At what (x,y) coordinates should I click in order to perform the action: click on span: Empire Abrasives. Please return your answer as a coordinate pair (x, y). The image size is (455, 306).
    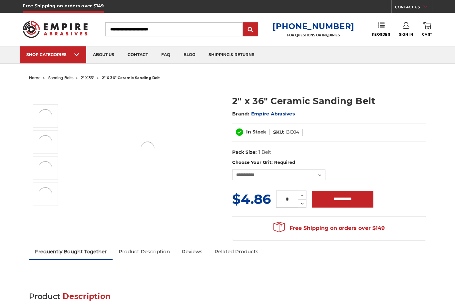
    Looking at the image, I should click on (273, 114).